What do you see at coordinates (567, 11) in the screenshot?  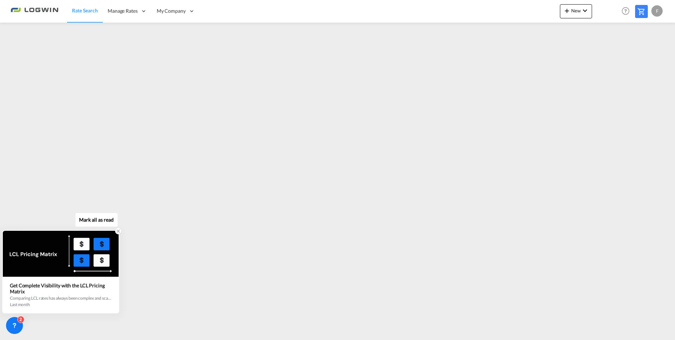 I see `md-icon: icon-plus 400-fg` at bounding box center [567, 11].